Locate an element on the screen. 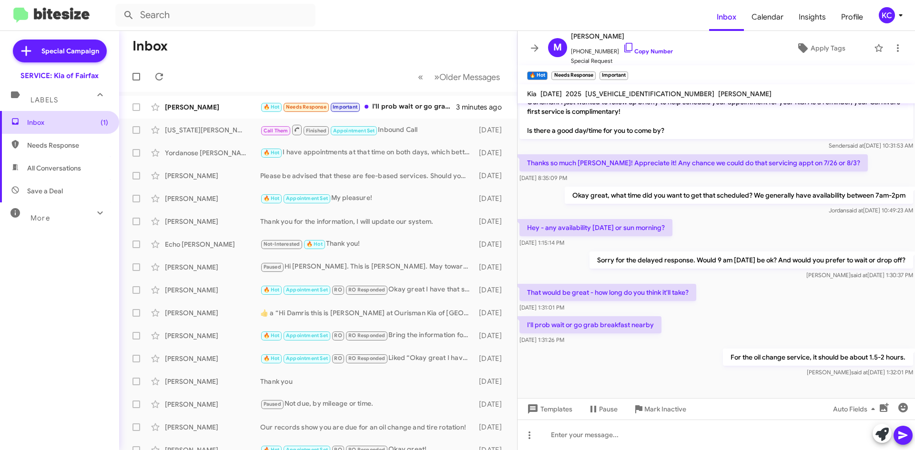  span: Important is located at coordinates (345, 107).